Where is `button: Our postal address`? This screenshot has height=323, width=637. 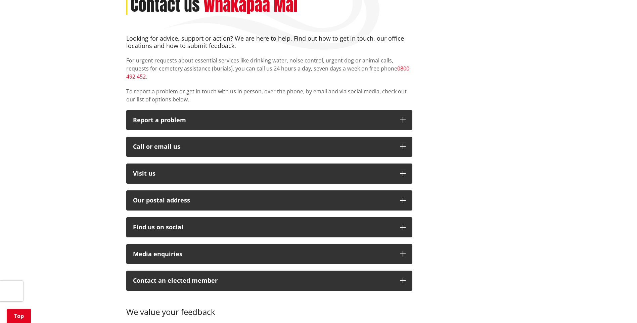 button: Our postal address is located at coordinates (269, 200).